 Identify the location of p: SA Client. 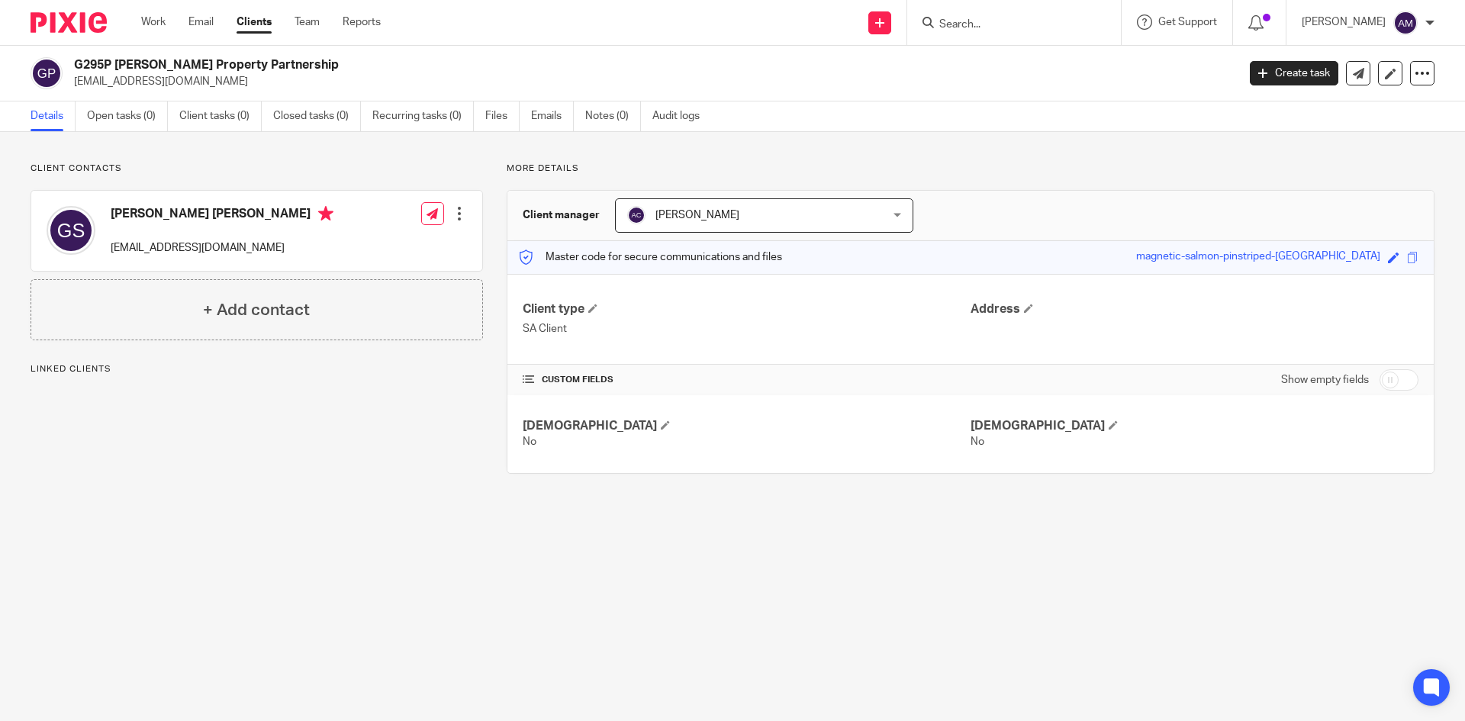
(746, 329).